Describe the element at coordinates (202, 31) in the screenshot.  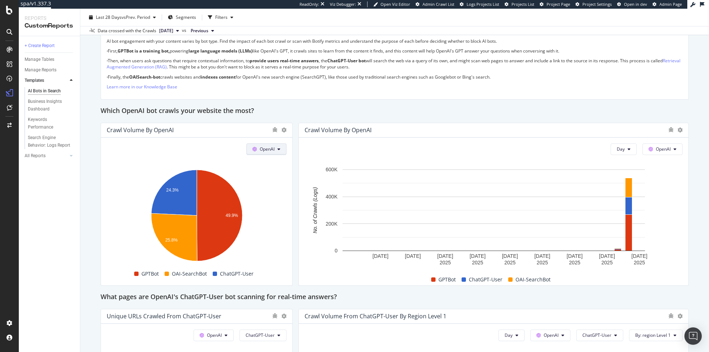
I see `button: Previous` at that location.